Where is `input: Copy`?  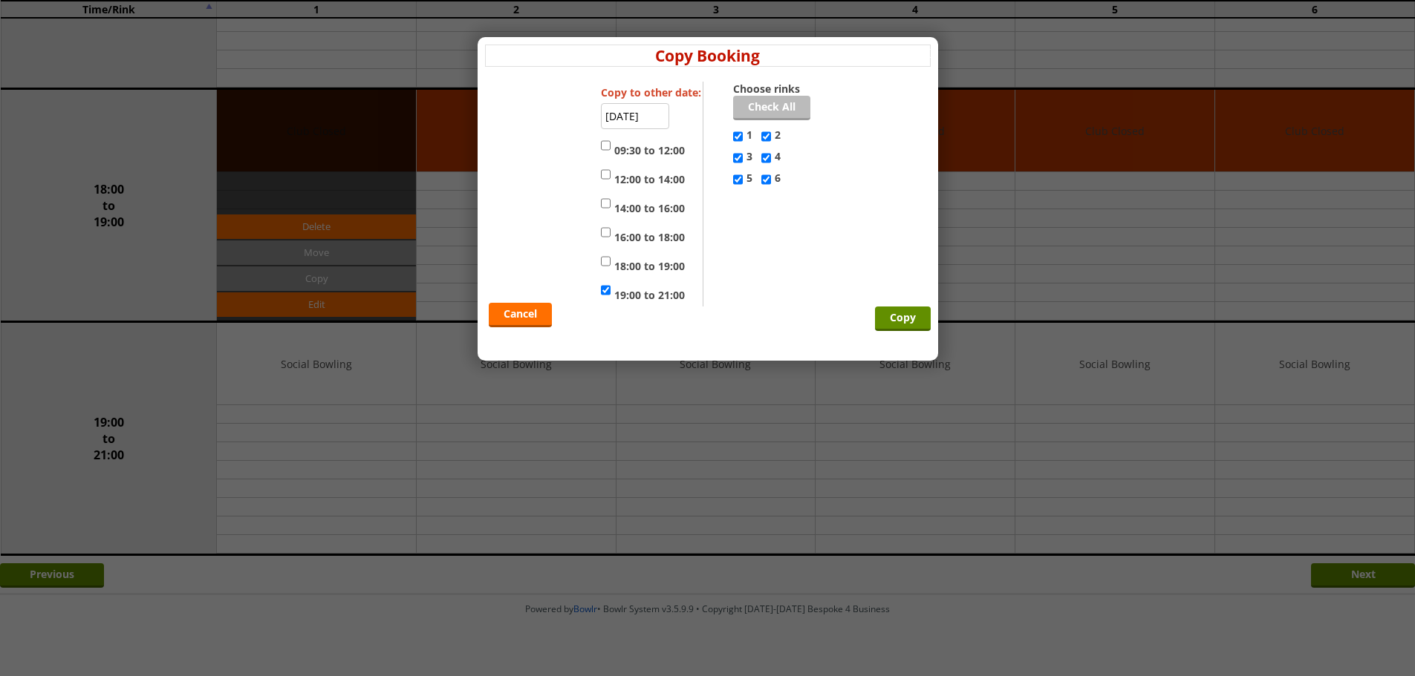 input: Copy is located at coordinates (902, 319).